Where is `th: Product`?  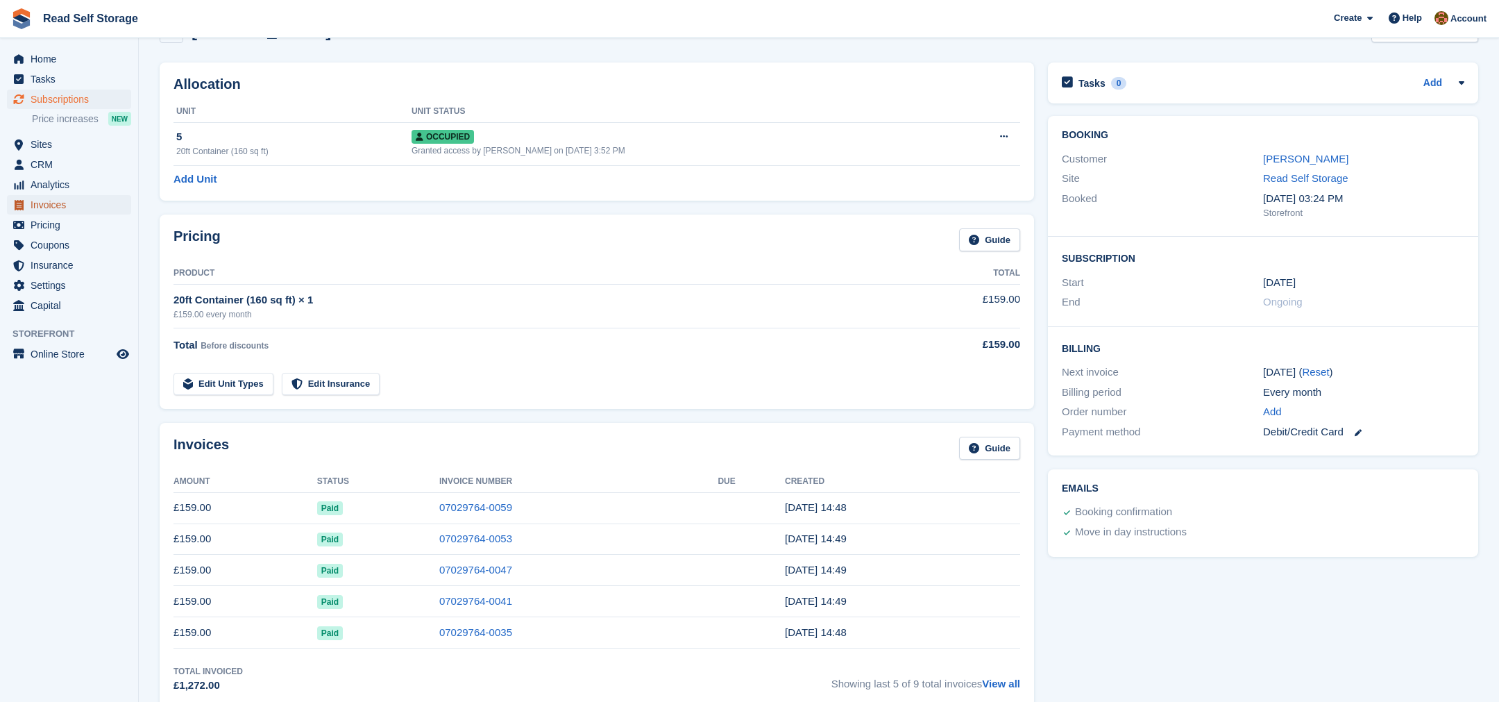 th: Product is located at coordinates (532, 274).